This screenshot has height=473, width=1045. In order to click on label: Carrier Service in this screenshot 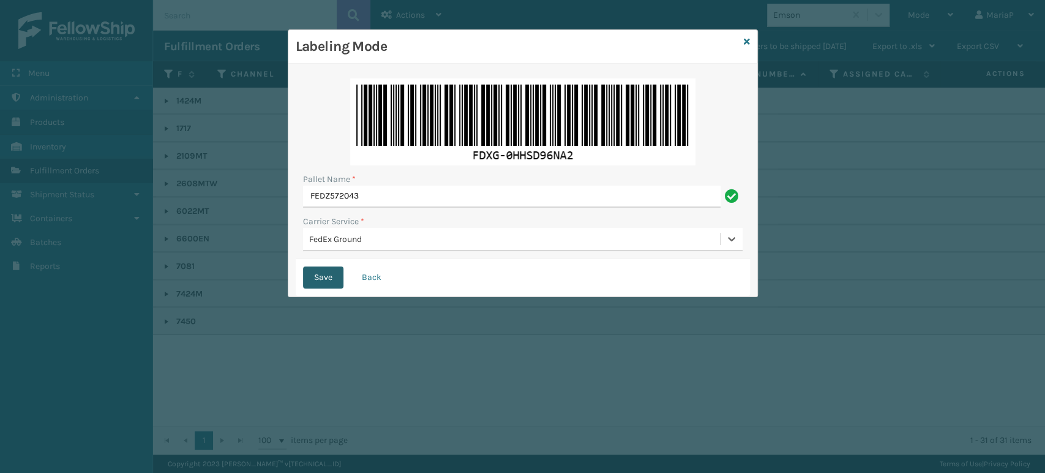, I will do `click(334, 221)`.